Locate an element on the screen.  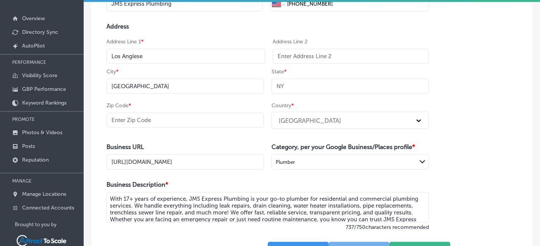
input: Enter Address Line 2 is located at coordinates (350, 56).